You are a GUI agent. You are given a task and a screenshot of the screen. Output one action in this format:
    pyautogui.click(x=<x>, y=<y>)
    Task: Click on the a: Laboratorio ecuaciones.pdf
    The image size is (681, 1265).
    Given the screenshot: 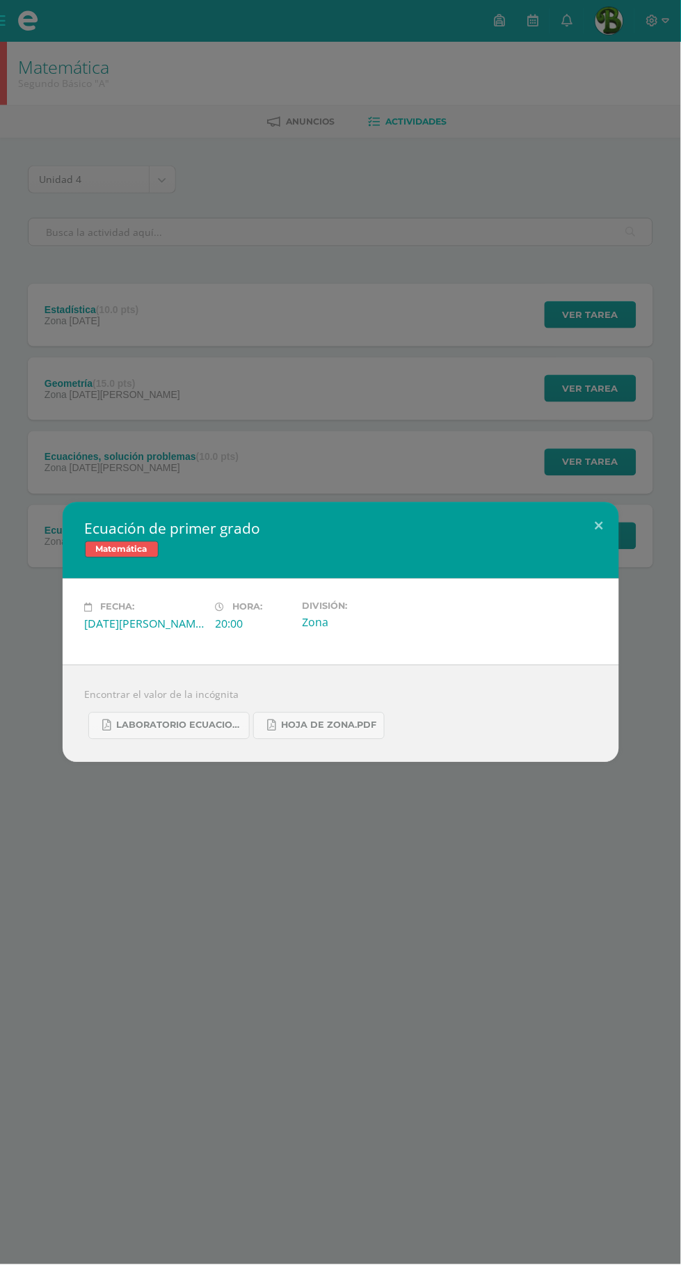 What is the action you would take?
    pyautogui.click(x=169, y=725)
    